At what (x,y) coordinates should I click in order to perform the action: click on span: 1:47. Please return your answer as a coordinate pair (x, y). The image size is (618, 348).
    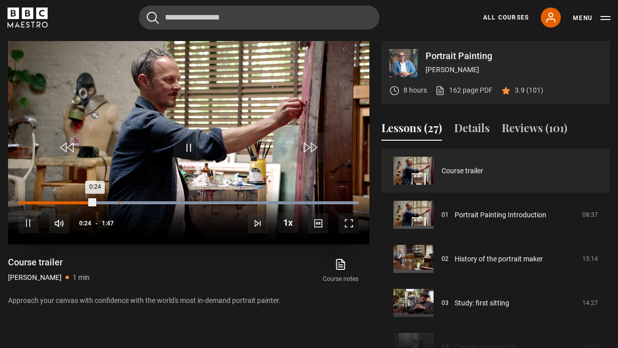
    Looking at the image, I should click on (108, 223).